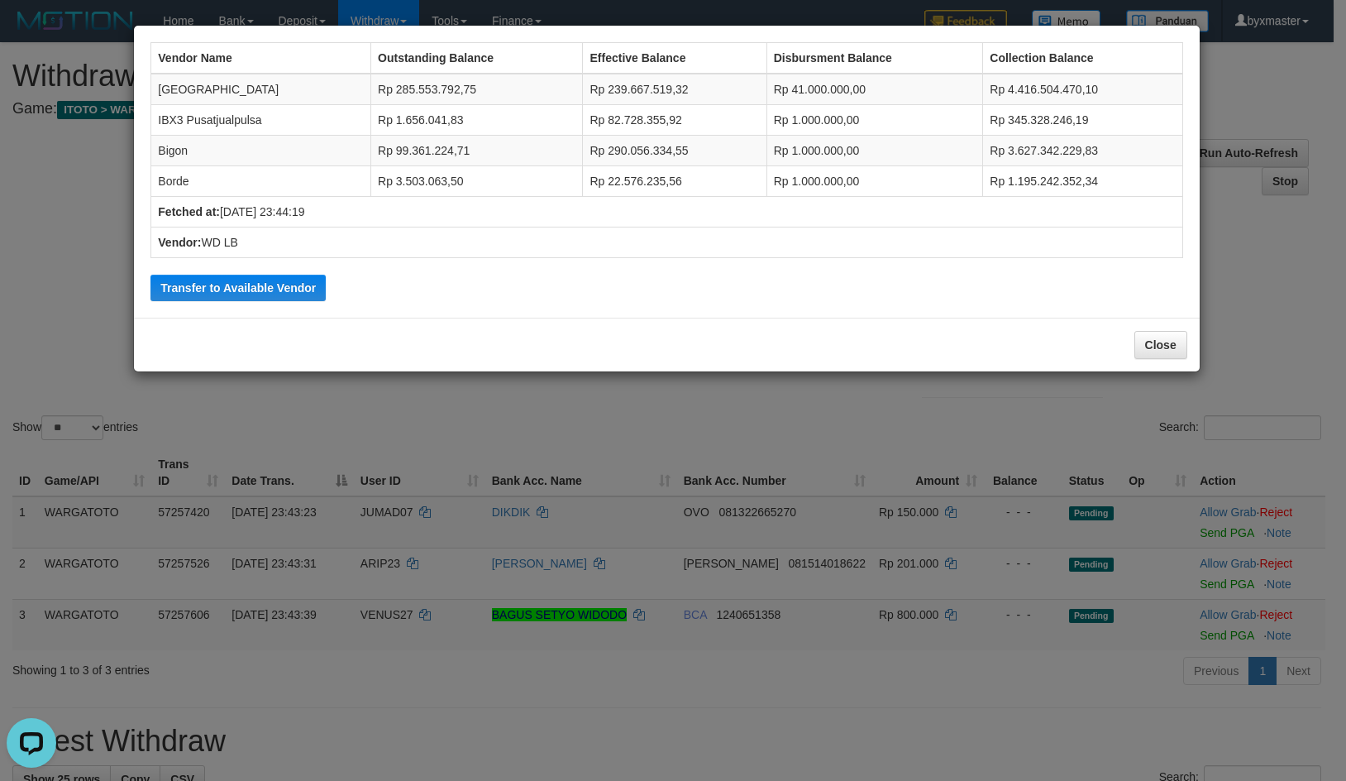 This screenshot has height=781, width=1346. Describe the element at coordinates (477, 150) in the screenshot. I see `td: Rp 99.361.224,71` at that location.